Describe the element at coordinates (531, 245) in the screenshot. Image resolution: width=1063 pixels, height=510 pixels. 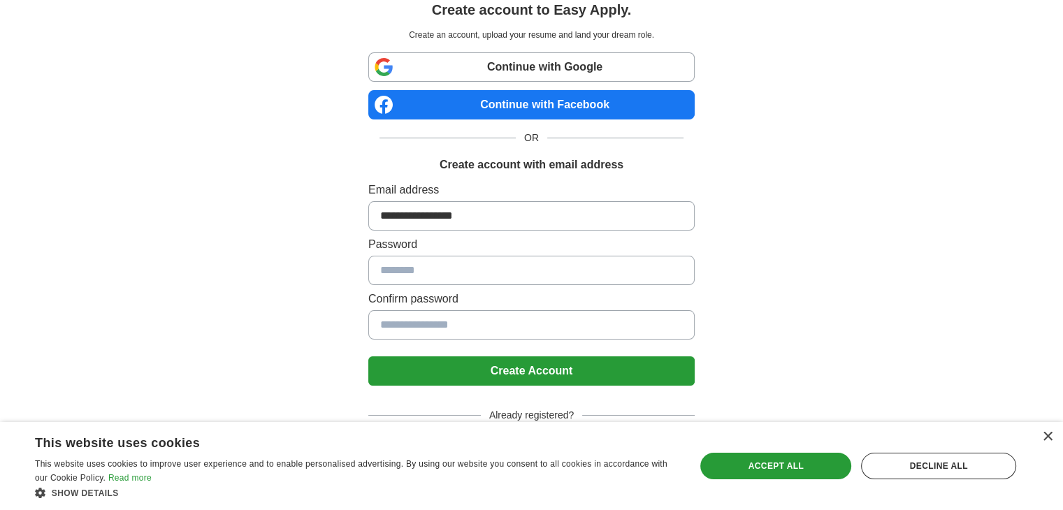
I see `label: Password` at that location.